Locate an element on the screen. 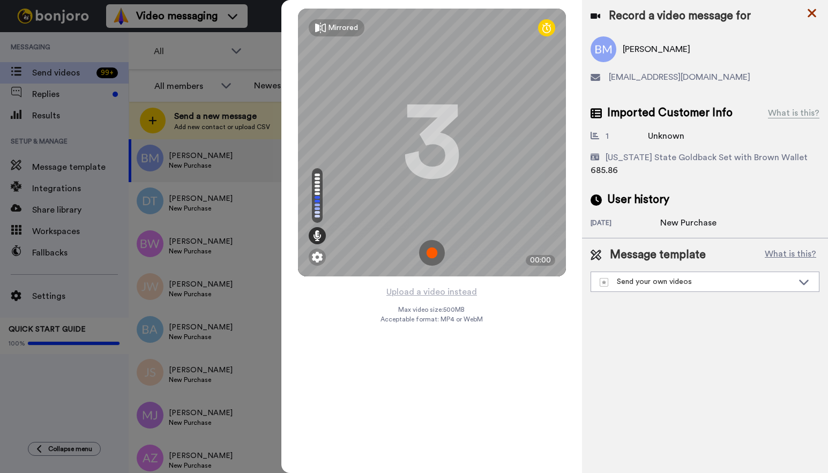  span: 685.86 is located at coordinates (604, 170).